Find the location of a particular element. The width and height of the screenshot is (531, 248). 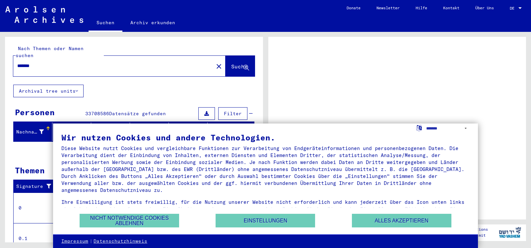

a: Archiv erkunden is located at coordinates (152, 23).